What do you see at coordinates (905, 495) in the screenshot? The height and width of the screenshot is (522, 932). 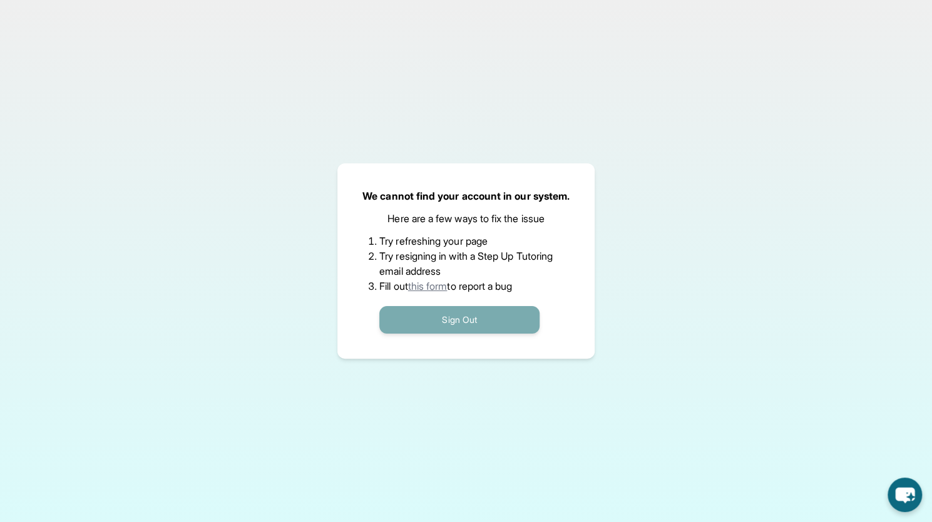 I see `button: chat-button` at bounding box center [905, 495].